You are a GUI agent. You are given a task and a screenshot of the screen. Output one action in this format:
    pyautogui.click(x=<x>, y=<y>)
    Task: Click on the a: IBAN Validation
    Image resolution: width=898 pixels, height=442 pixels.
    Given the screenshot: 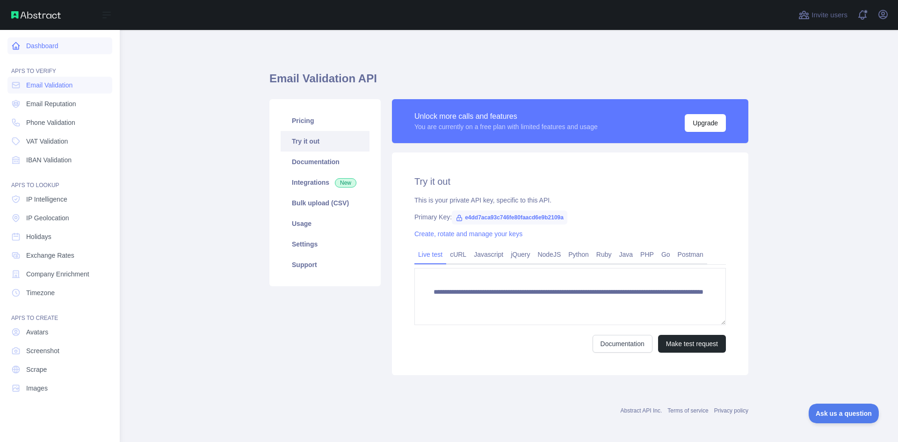 What is the action you would take?
    pyautogui.click(x=60, y=160)
    